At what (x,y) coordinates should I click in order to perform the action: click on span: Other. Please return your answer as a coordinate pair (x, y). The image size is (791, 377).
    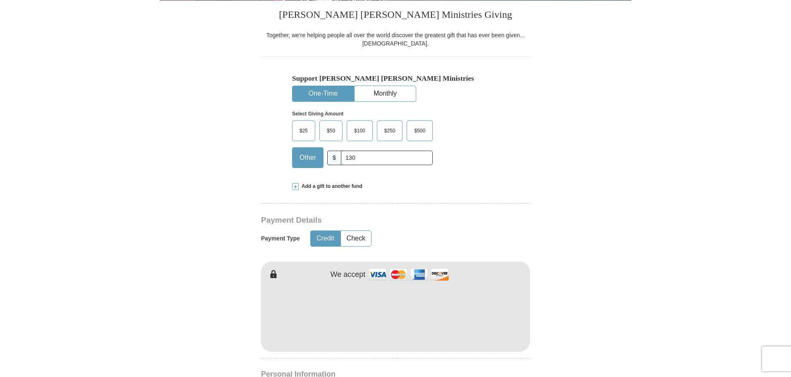
    Looking at the image, I should click on (308, 158).